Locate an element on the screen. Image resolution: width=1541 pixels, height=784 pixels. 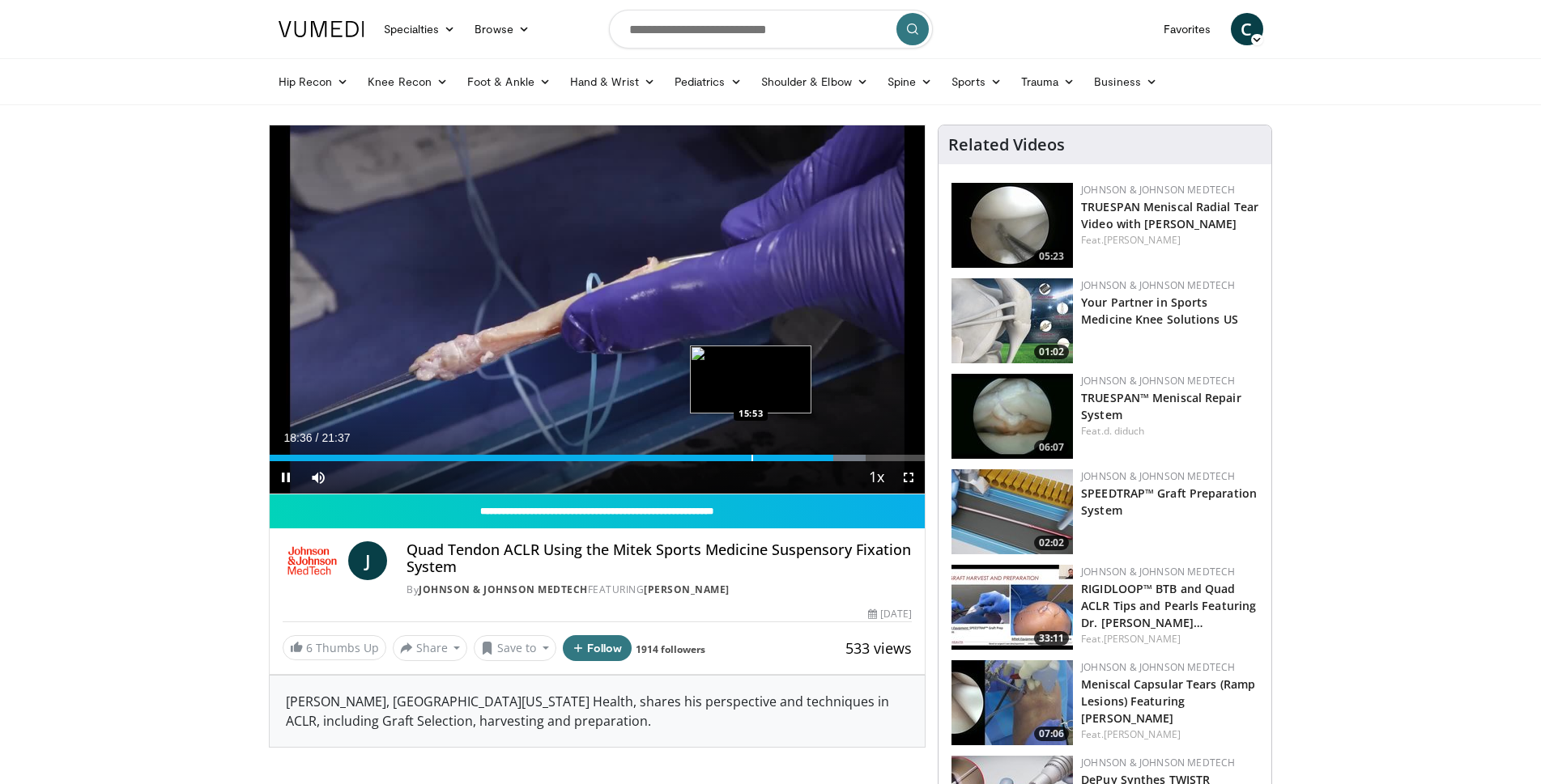
img: Johnson & Johnson MedTech is located at coordinates (313, 561).